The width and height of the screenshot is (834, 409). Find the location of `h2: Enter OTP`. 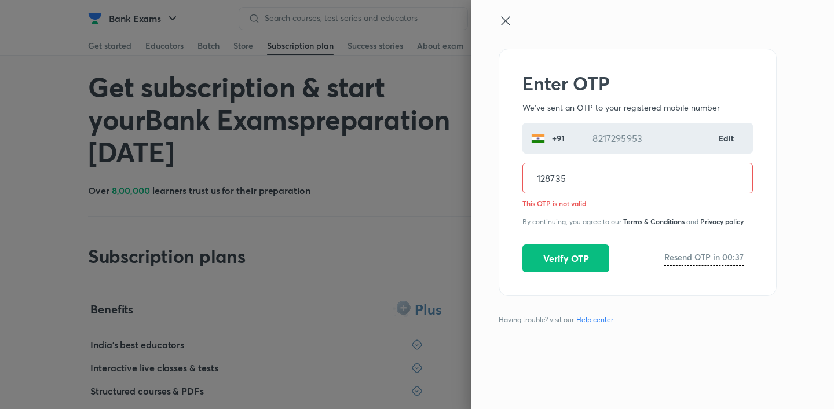

h2: Enter OTP is located at coordinates (637, 83).